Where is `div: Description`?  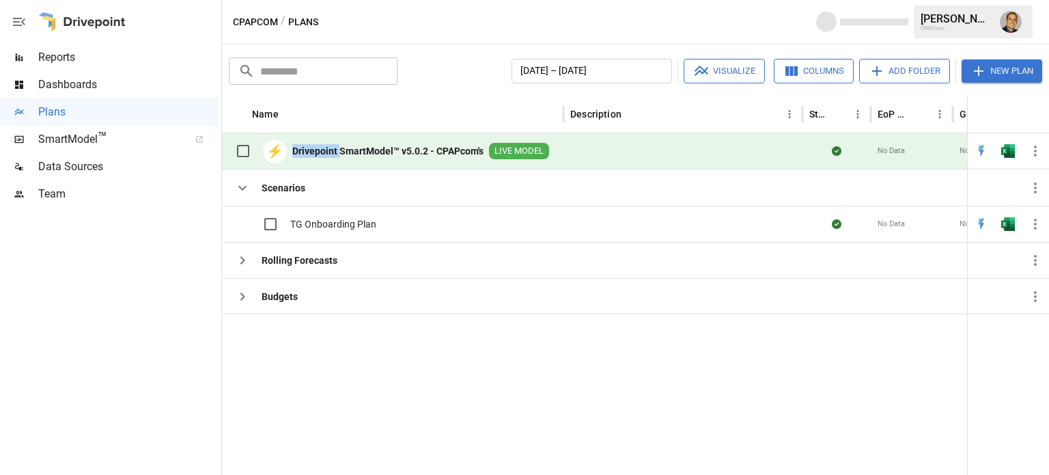 div: Description is located at coordinates (596, 114).